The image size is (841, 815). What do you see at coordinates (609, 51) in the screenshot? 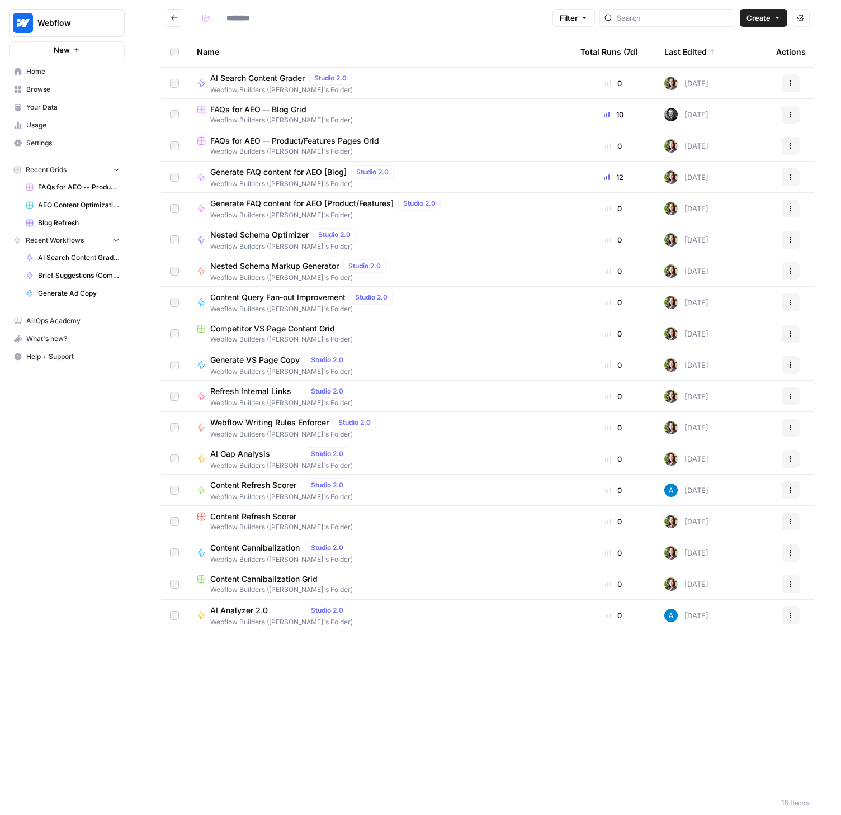
I see `div: Total Runs (7d)` at bounding box center [609, 51].